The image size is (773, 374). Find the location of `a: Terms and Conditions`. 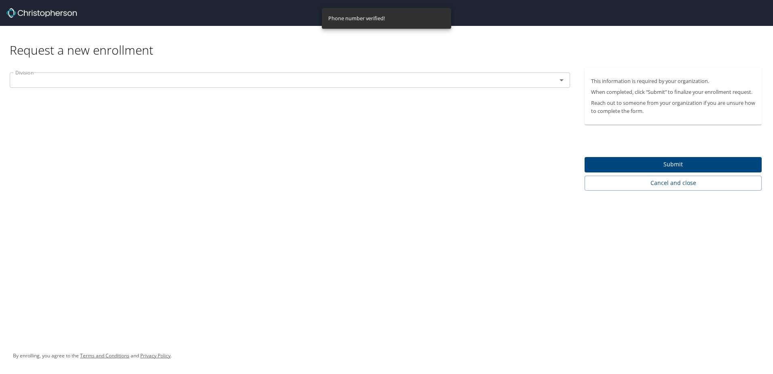

a: Terms and Conditions is located at coordinates (105, 355).